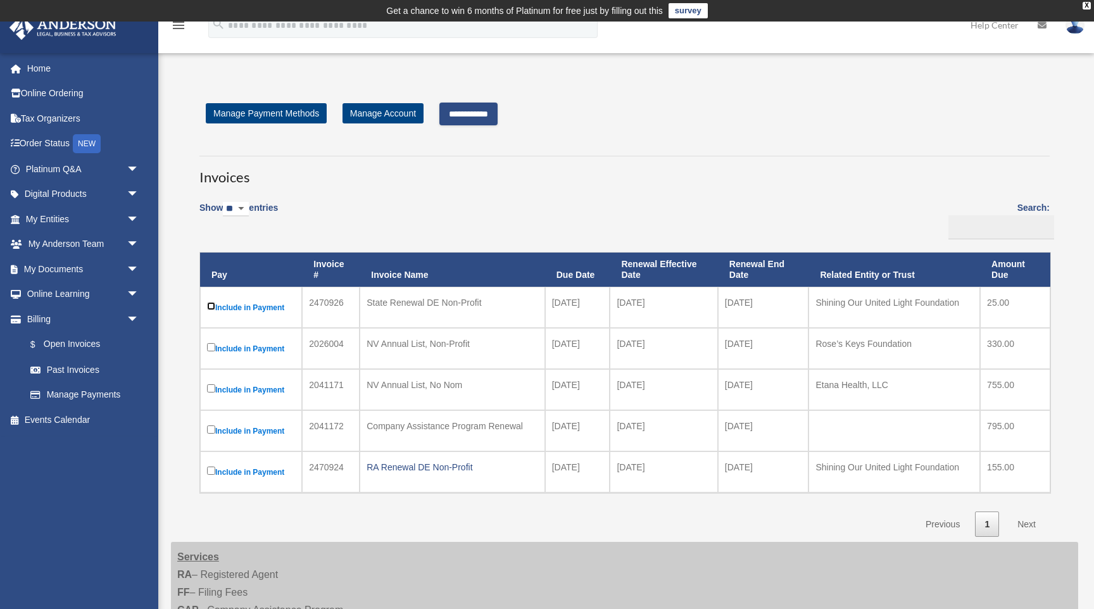 The height and width of the screenshot is (609, 1094). Describe the element at coordinates (987, 524) in the screenshot. I see `a: 1` at that location.